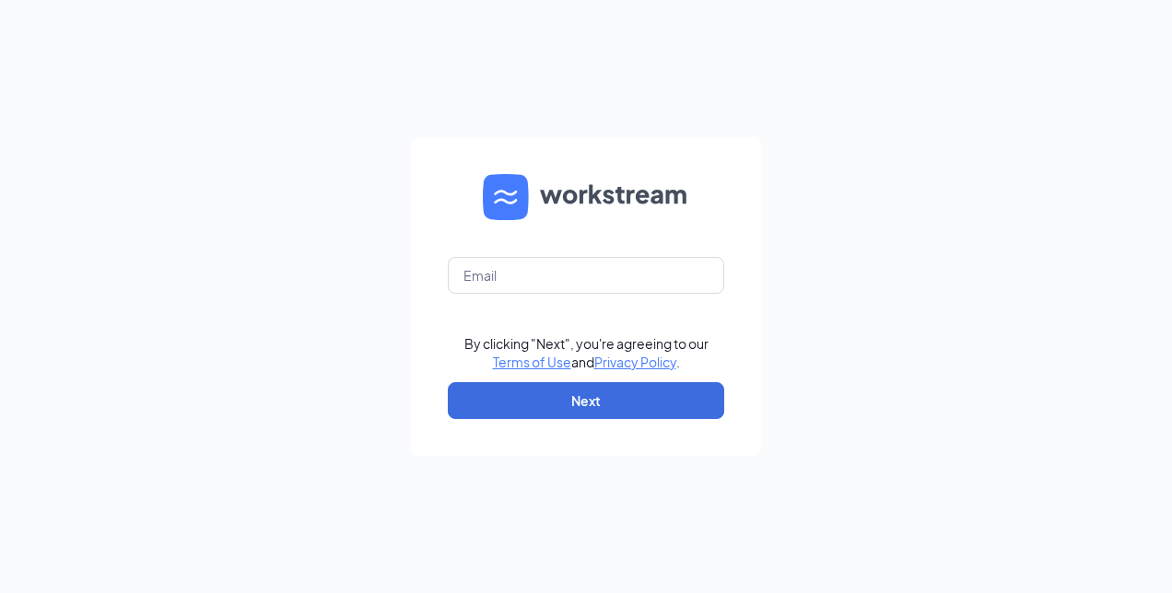  What do you see at coordinates (635, 362) in the screenshot?
I see `a: Privacy Policy` at bounding box center [635, 362].